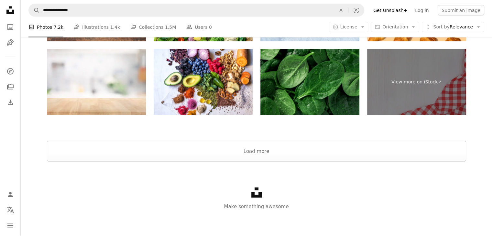 The image size is (492, 236). What do you see at coordinates (417, 82) in the screenshot?
I see `a: View more on iStock↗` at bounding box center [417, 82].